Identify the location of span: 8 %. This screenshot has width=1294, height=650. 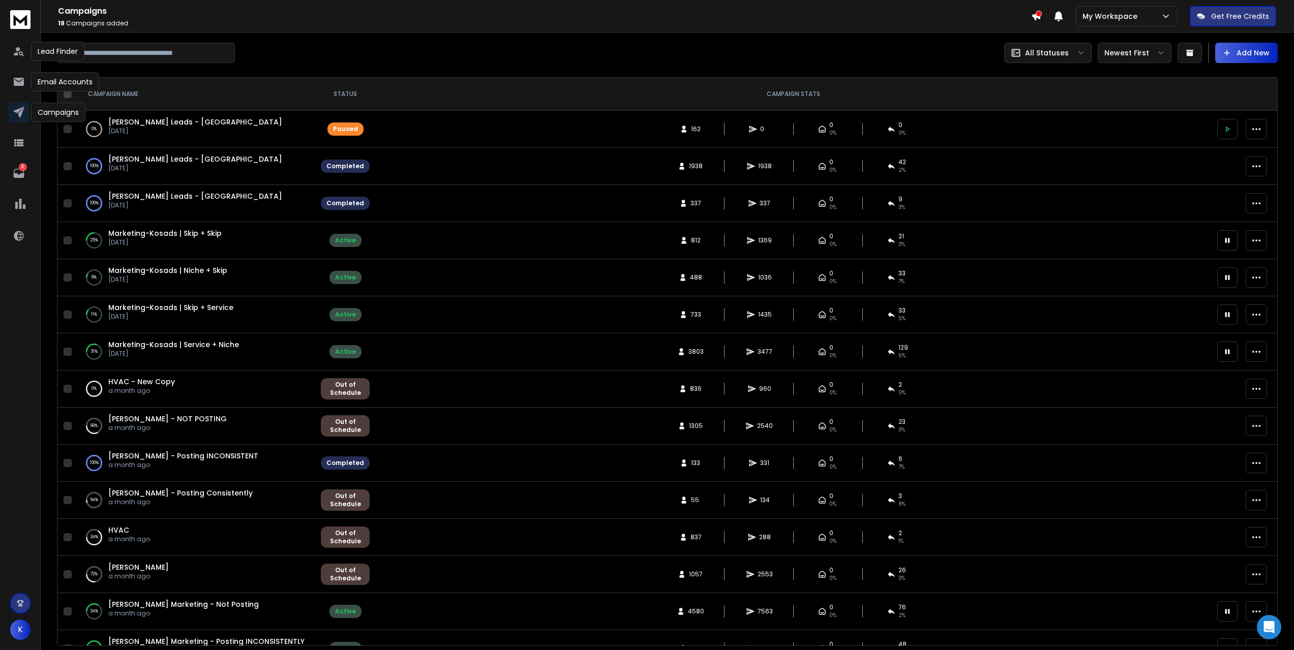
(902, 505).